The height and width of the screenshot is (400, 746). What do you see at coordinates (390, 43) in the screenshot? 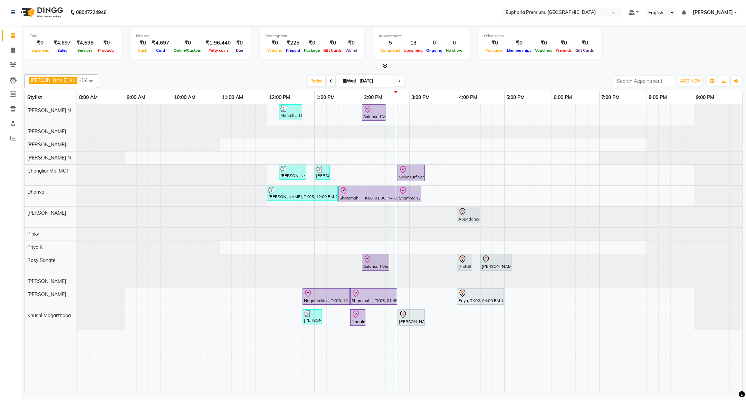
I see `div: 5` at bounding box center [390, 43].